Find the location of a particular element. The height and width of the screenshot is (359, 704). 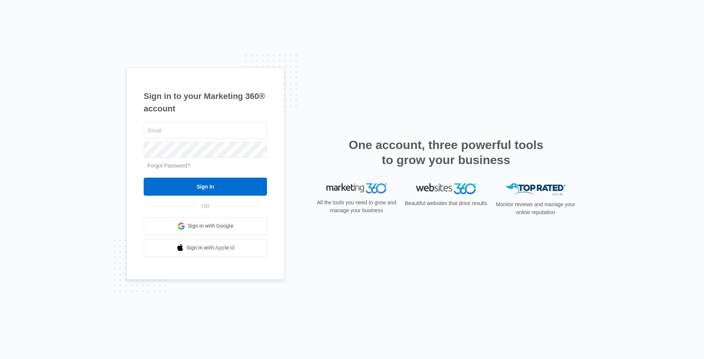

span: Sign in with Google is located at coordinates (211, 226).